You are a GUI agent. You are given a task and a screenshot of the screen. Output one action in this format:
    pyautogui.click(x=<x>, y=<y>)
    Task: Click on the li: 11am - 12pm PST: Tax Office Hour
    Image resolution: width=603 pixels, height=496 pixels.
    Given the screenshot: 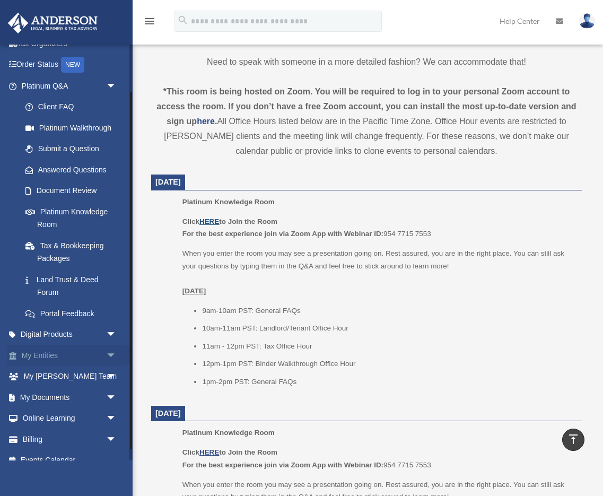 What is the action you would take?
    pyautogui.click(x=388, y=346)
    